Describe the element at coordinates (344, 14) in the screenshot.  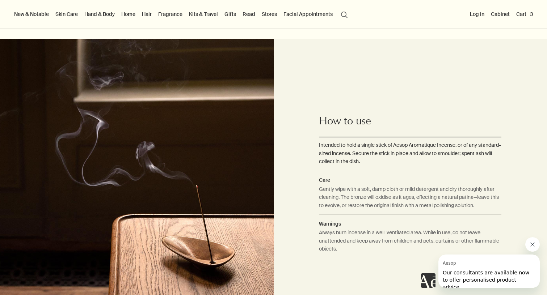
I see `button: Open search` at that location.